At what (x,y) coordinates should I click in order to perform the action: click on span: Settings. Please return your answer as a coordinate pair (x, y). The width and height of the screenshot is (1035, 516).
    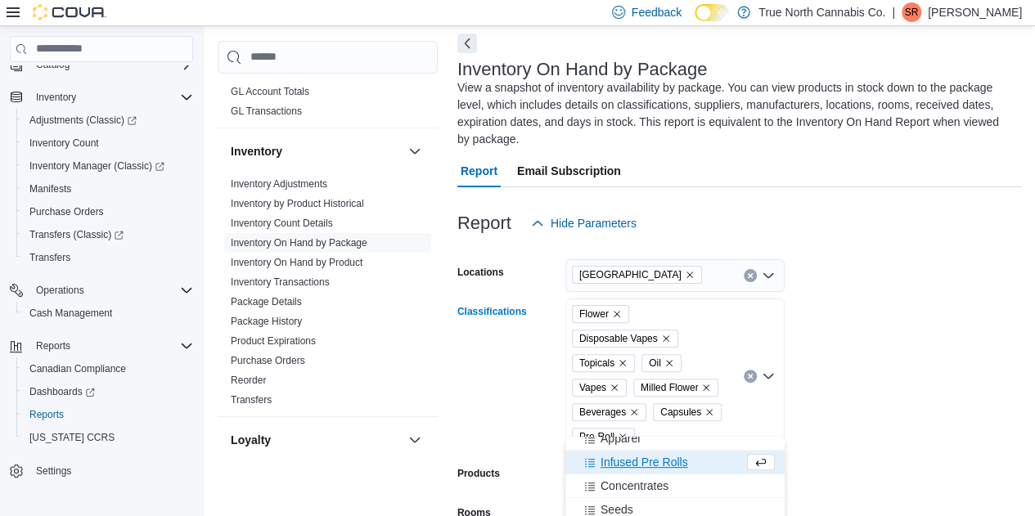
    Looking at the image, I should click on (111, 471).